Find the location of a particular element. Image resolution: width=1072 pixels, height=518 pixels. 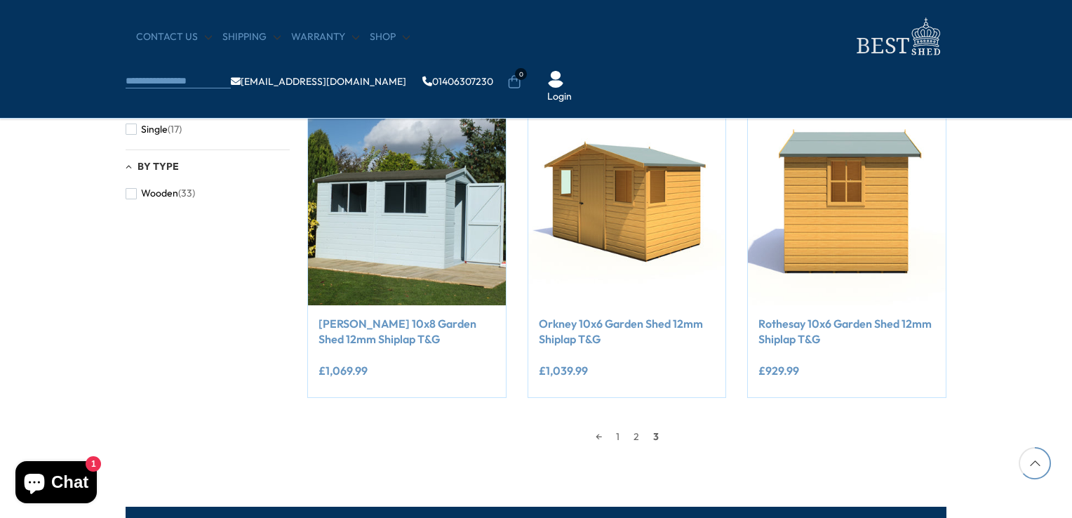

span: 3 is located at coordinates (656, 436).